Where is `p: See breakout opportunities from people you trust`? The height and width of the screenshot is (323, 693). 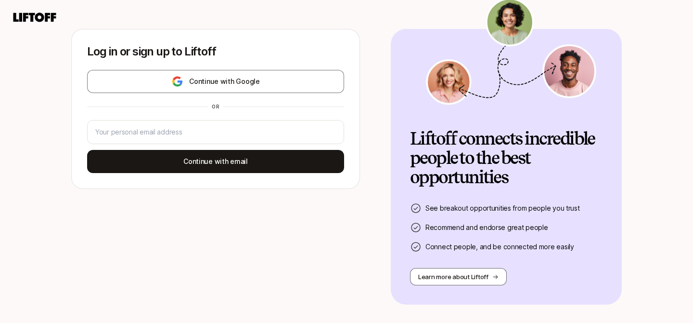
p: See breakout opportunities from people you trust is located at coordinates (503, 208).